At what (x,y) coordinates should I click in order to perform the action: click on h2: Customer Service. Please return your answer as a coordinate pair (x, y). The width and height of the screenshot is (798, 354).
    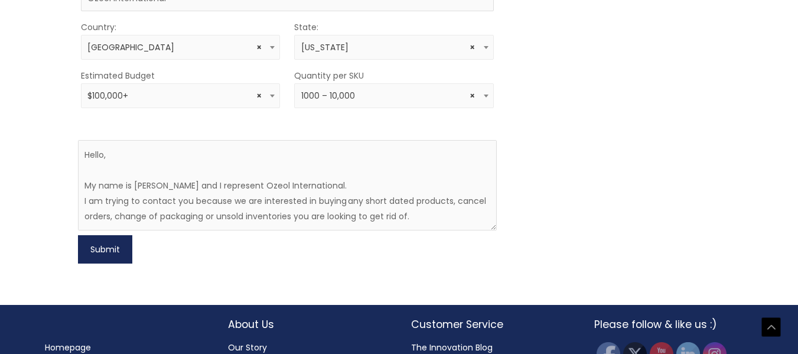
    Looking at the image, I should click on (491, 324).